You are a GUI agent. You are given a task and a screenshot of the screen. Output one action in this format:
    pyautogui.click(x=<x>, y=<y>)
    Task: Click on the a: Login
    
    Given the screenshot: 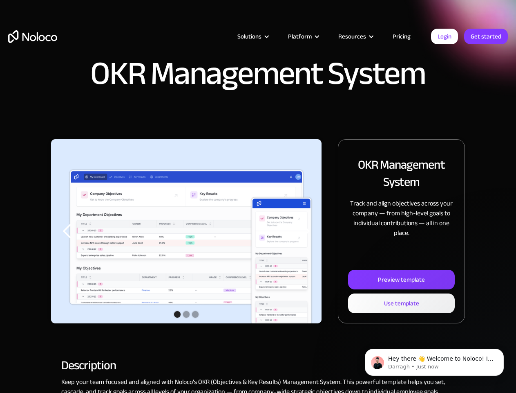 What is the action you would take?
    pyautogui.click(x=445, y=36)
    